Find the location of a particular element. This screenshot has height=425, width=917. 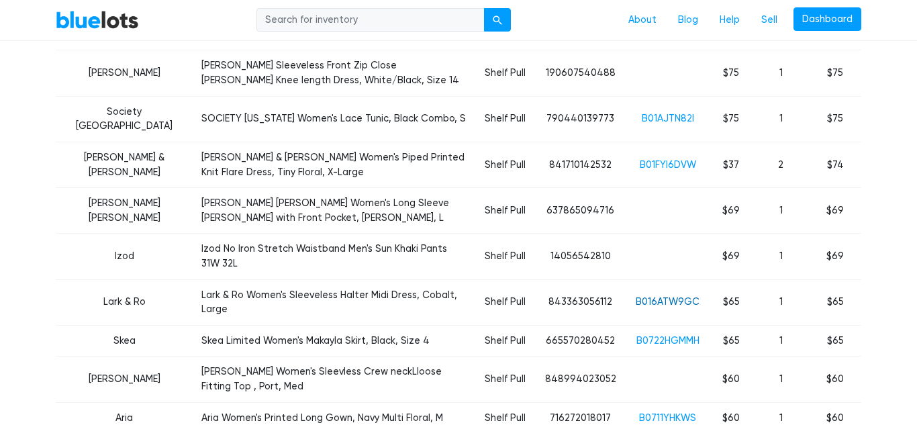

td: 14056542810 is located at coordinates (580, 256).